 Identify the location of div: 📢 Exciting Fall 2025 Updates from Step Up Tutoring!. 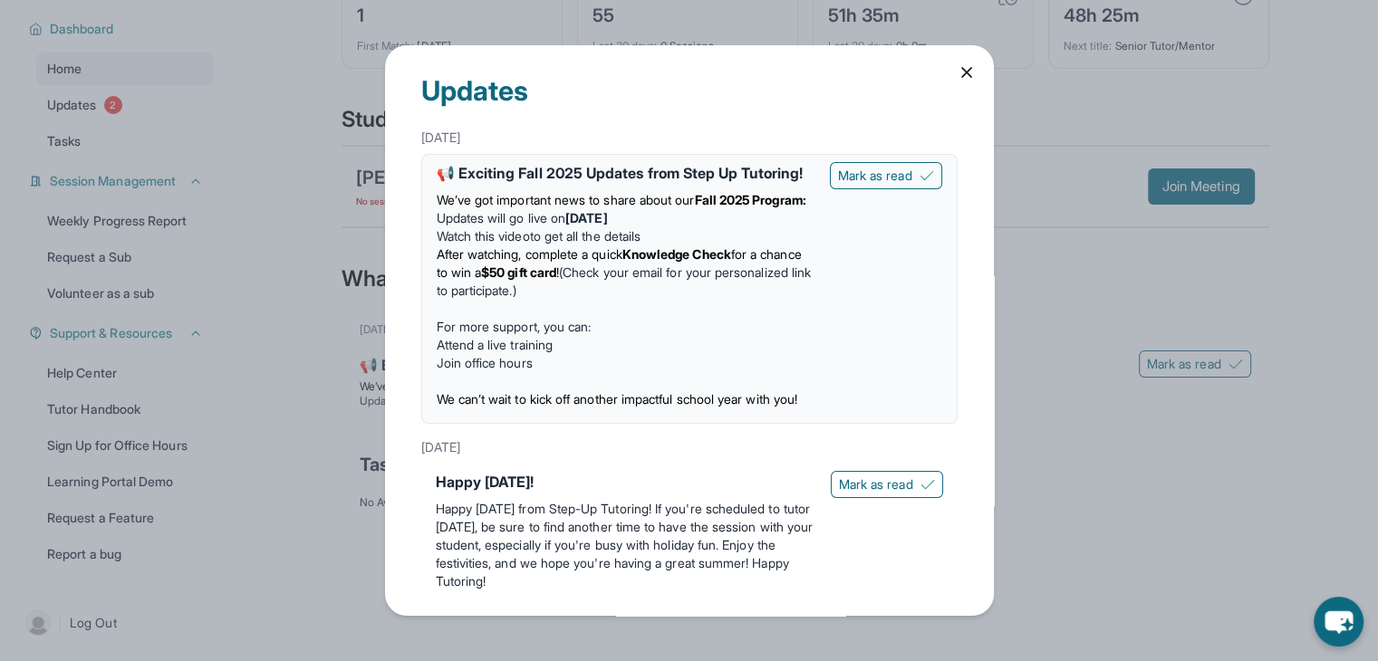
(626, 173).